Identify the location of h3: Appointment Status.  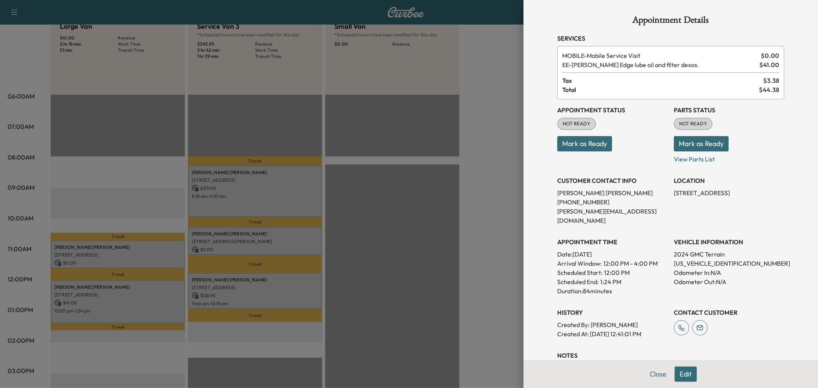
(613, 110).